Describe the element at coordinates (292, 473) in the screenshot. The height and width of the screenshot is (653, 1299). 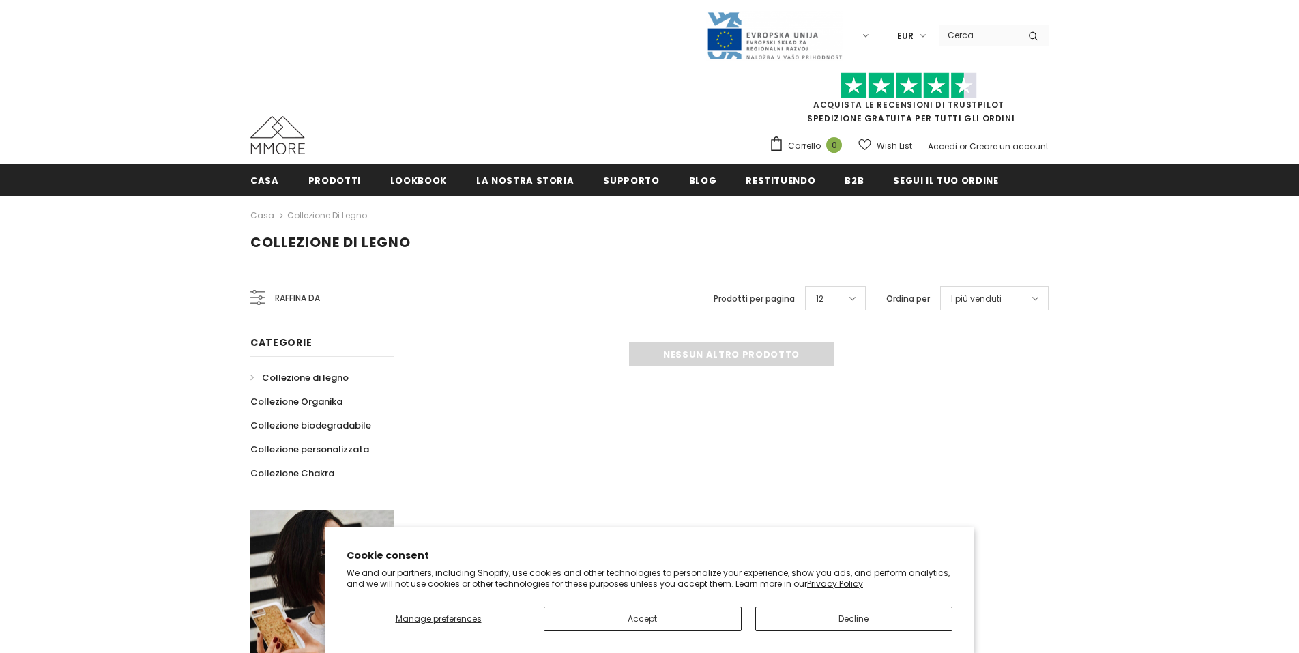
I see `a: Collezione Chakra` at that location.